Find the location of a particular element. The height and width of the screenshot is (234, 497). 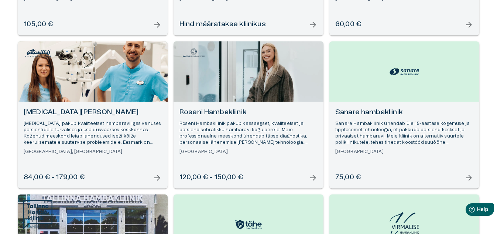

h6: 120,00 € - 150,00 € is located at coordinates (211, 177).